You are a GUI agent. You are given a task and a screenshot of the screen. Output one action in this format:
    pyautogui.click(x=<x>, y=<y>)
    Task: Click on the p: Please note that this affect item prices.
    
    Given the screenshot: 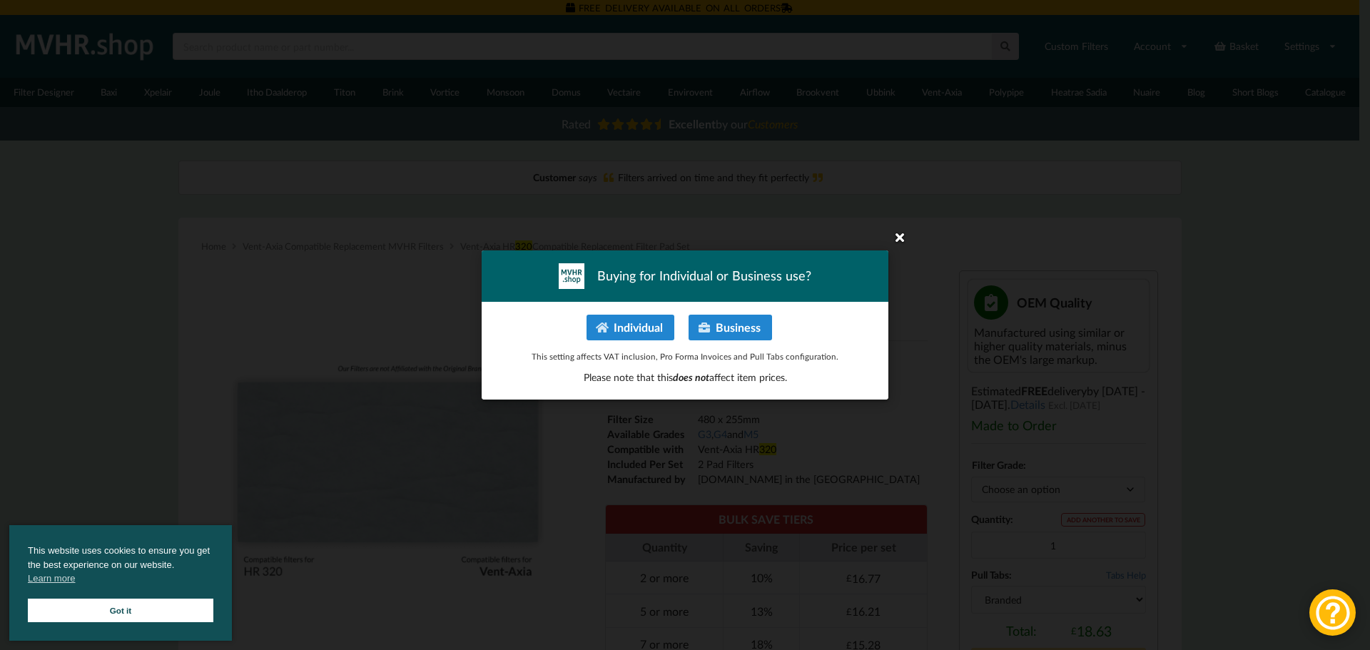 What is the action you would take?
    pyautogui.click(x=685, y=377)
    